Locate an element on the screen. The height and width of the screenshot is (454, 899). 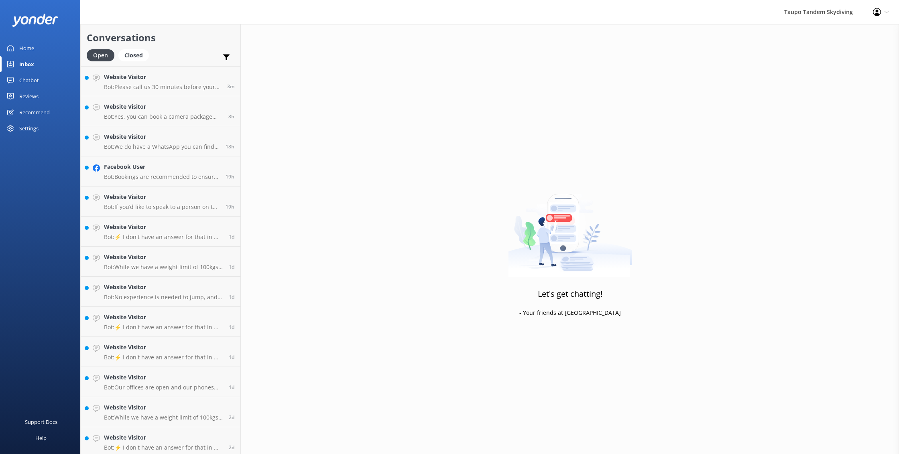
div: Reviews is located at coordinates (29, 96).